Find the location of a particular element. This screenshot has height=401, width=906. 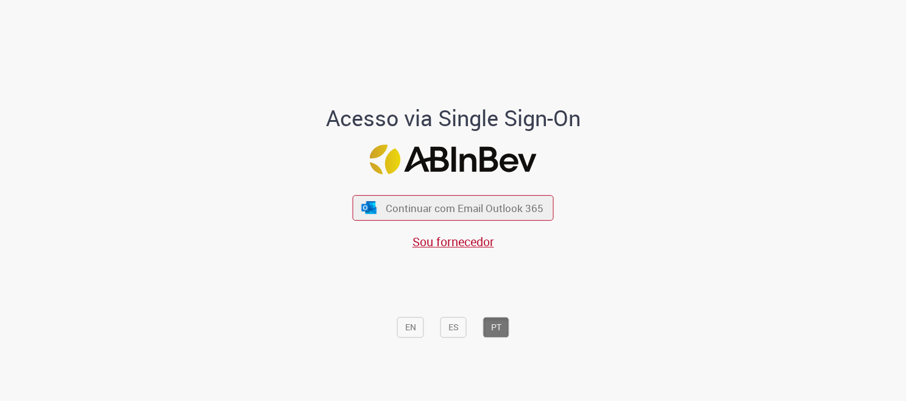

a: Sou fornecedor is located at coordinates (454, 241).